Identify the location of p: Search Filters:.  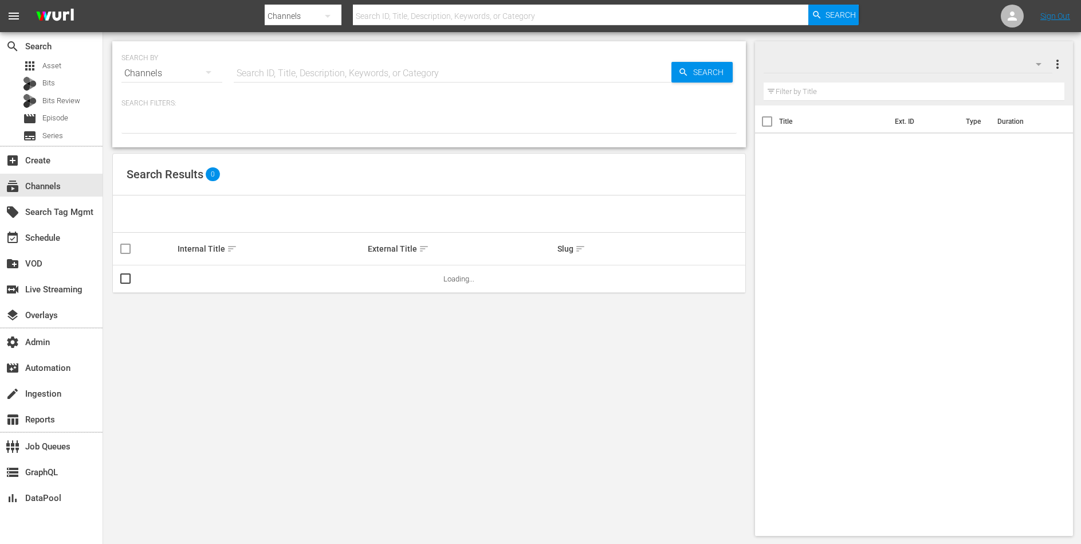
(429, 103).